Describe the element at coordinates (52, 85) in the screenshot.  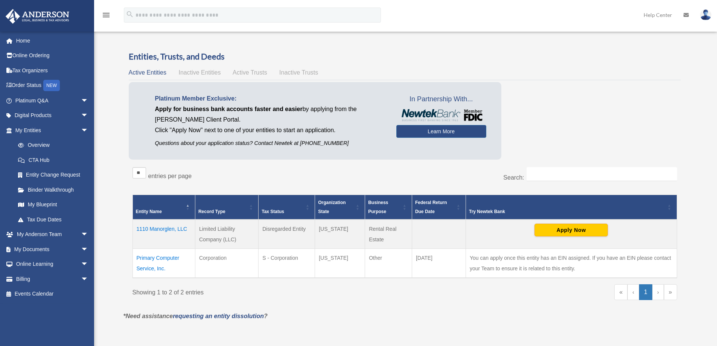
I see `a: Order StatusNEW` at that location.